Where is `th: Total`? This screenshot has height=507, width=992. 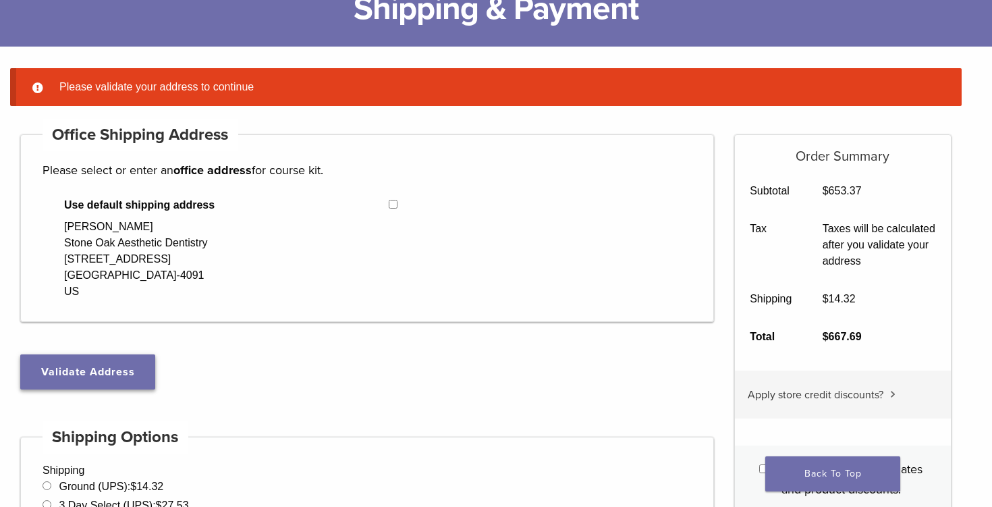
th: Total is located at coordinates (771, 337).